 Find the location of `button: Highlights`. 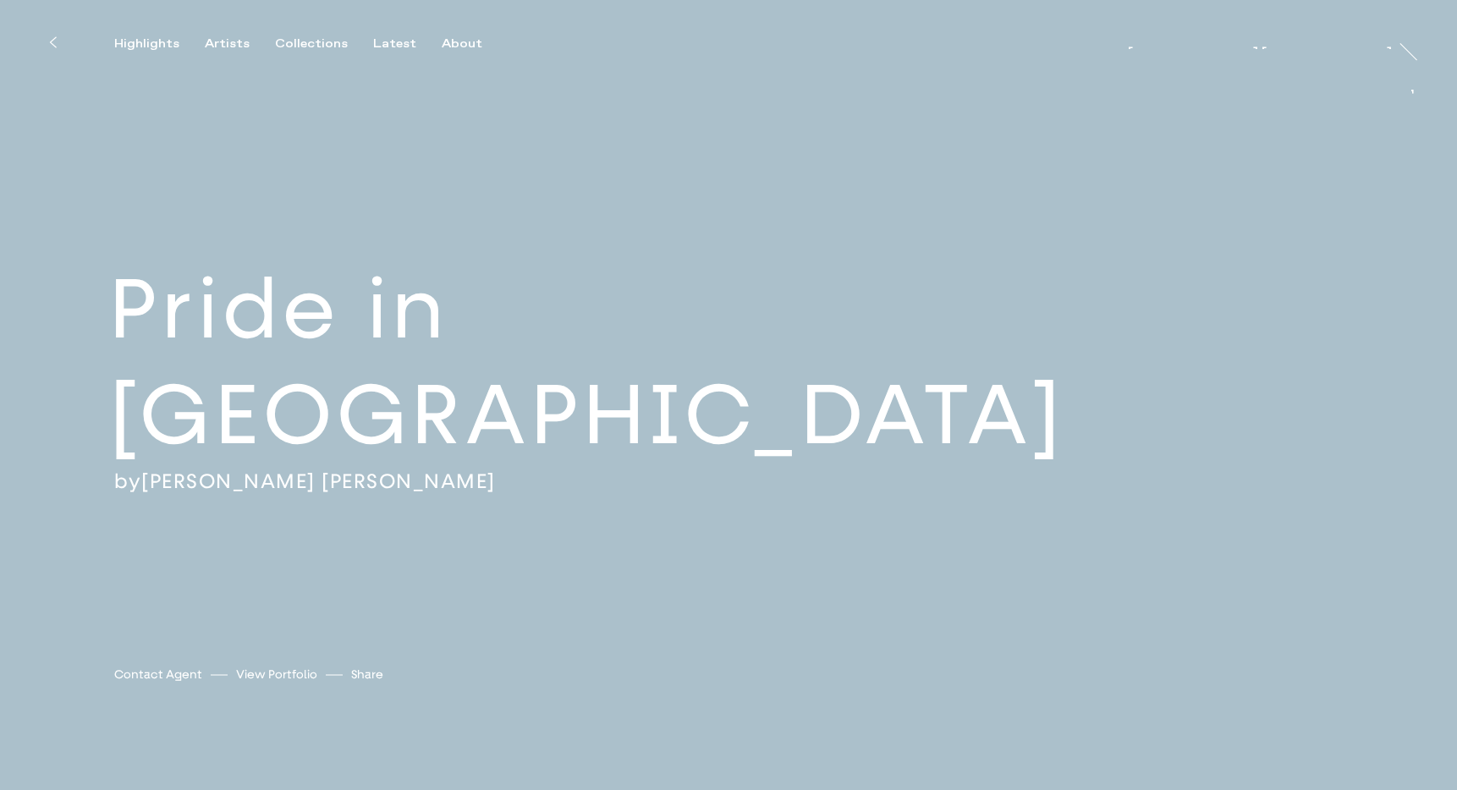

button: Highlights is located at coordinates (159, 44).